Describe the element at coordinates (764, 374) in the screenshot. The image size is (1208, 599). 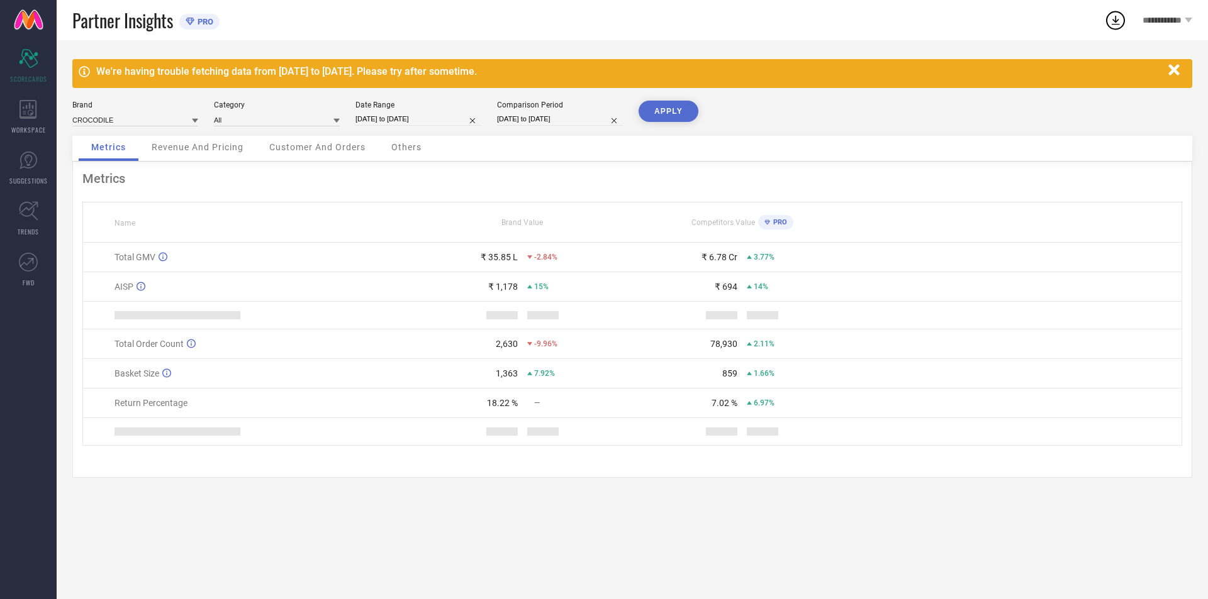
I see `span: 1.66%` at that location.